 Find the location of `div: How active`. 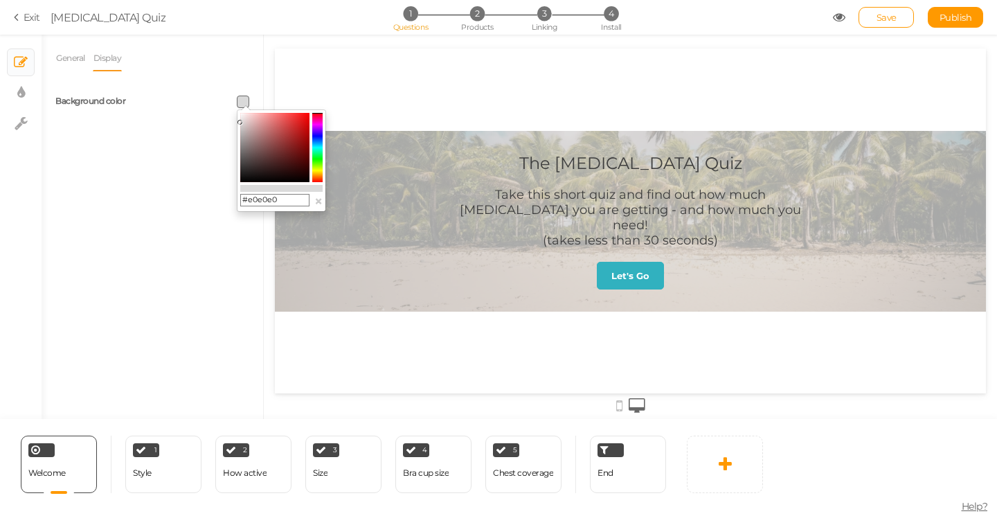

div: How active is located at coordinates (244, 473).